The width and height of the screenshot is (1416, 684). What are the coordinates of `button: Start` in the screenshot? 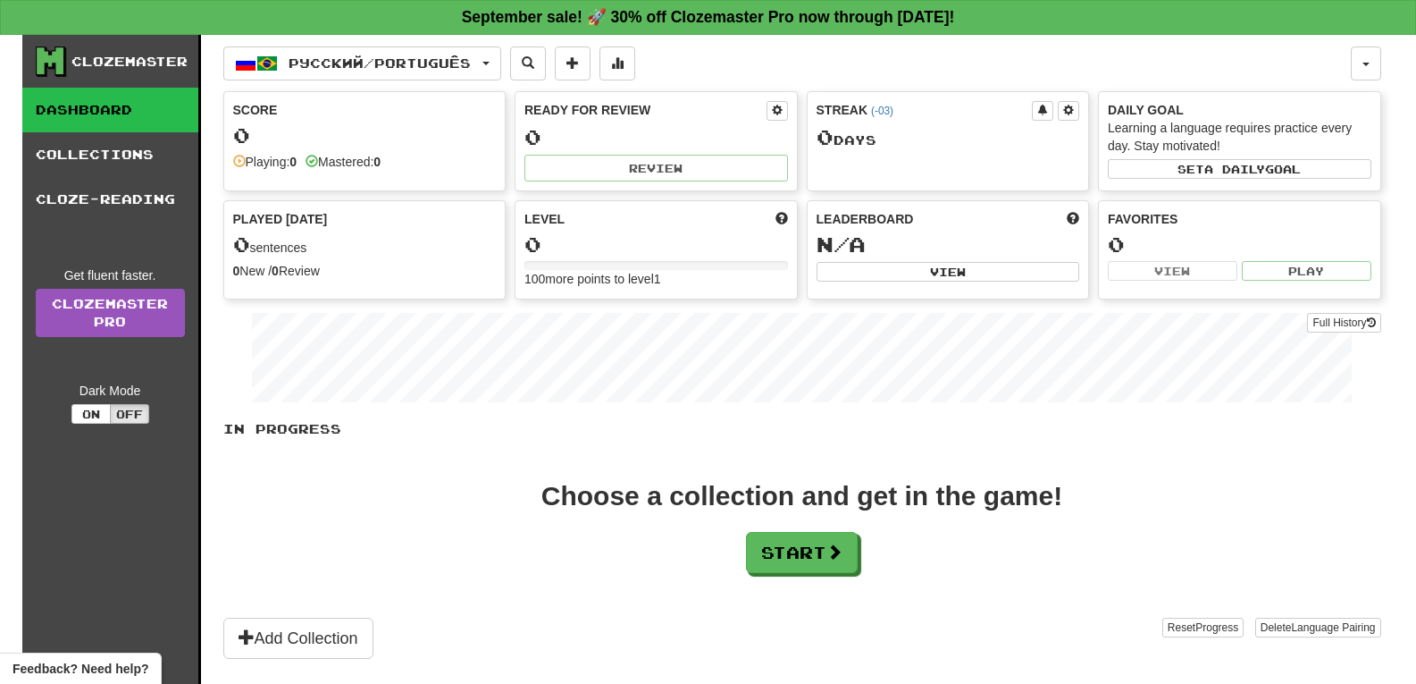 It's located at (802, 552).